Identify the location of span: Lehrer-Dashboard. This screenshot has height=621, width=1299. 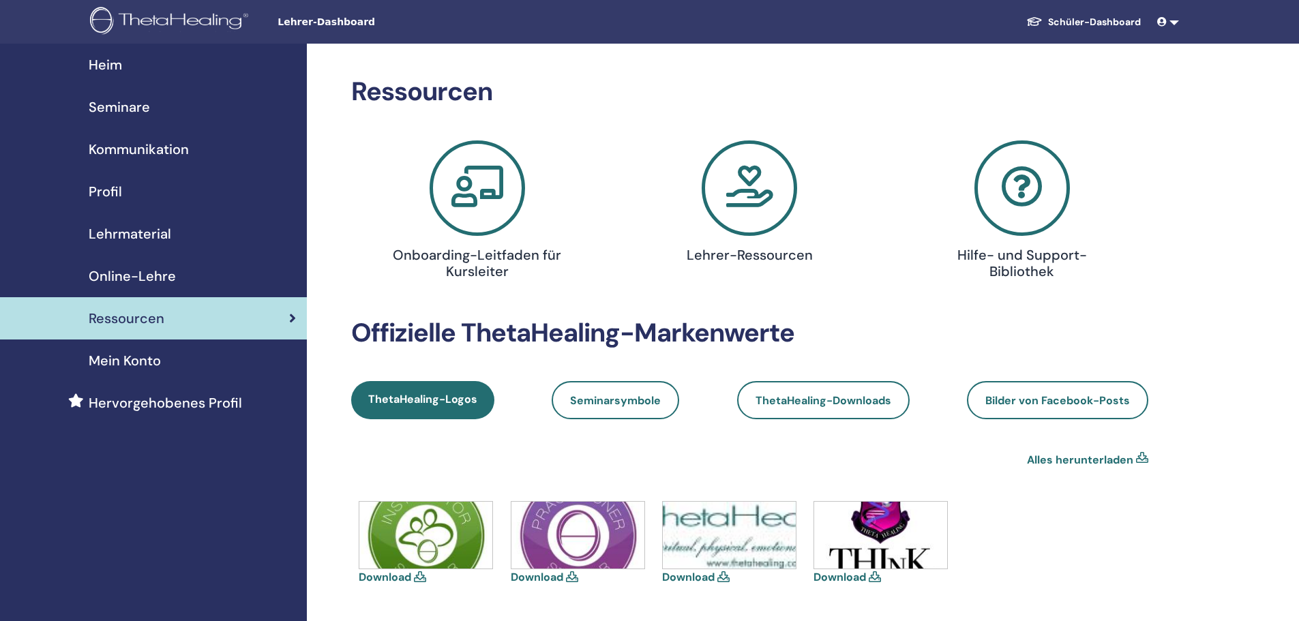
(380, 22).